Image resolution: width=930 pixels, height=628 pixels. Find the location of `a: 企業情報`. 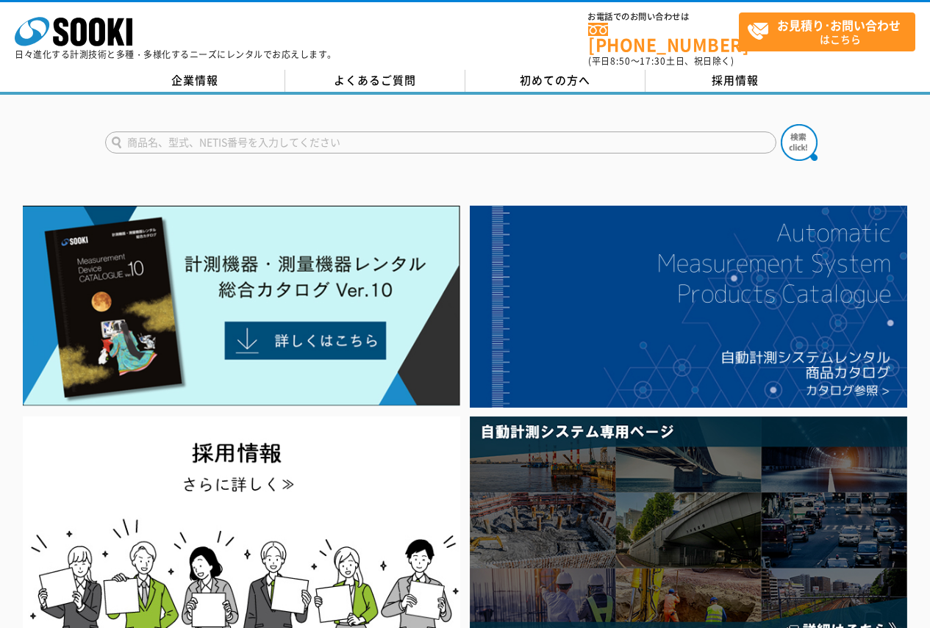

a: 企業情報 is located at coordinates (195, 81).